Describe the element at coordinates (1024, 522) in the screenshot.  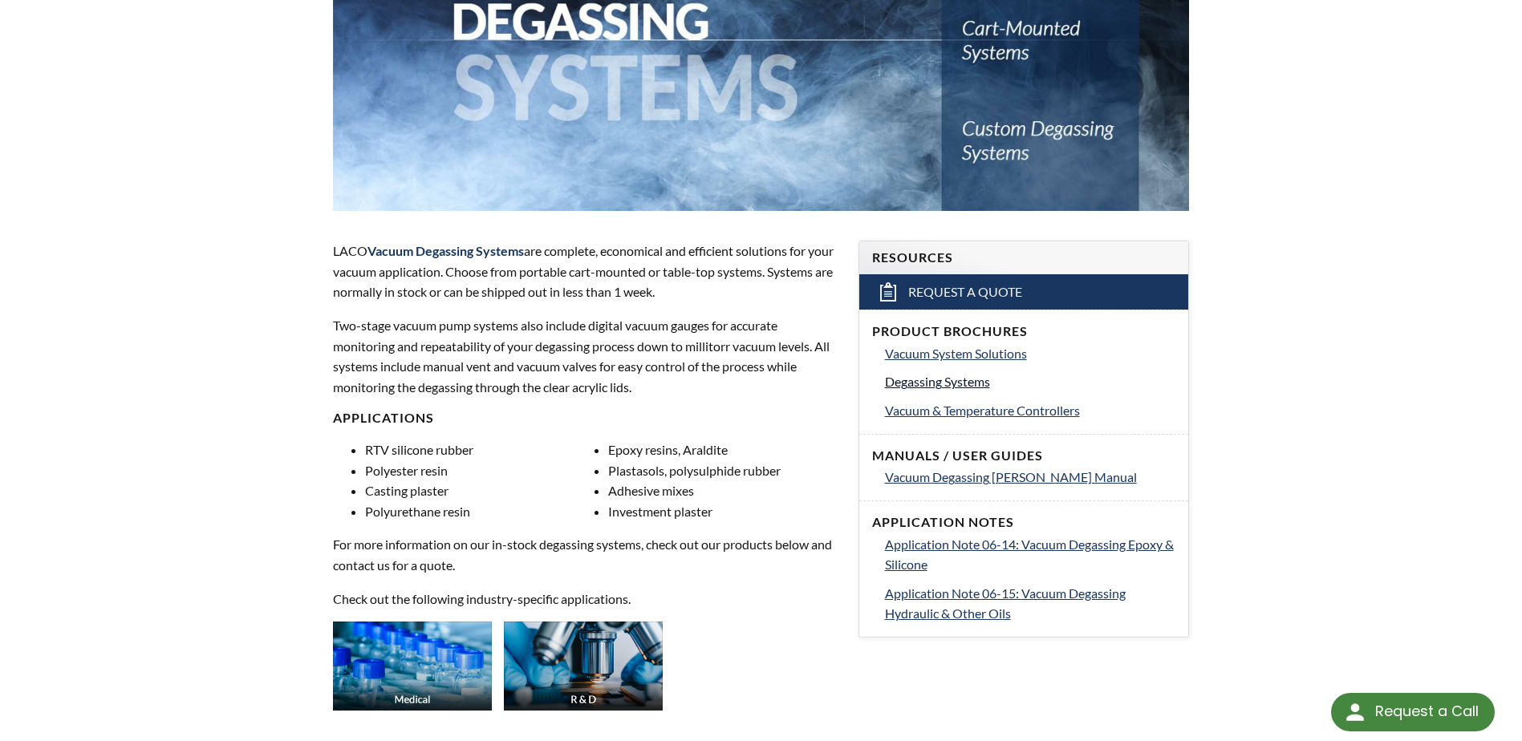
I see `h4: Application Notes` at that location.